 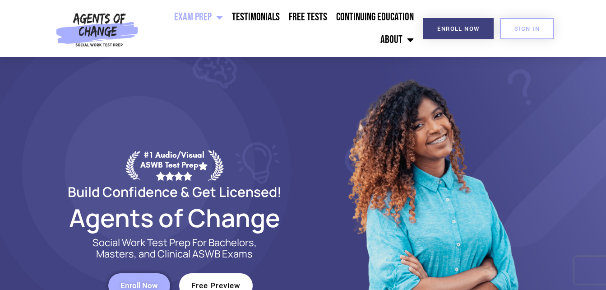 What do you see at coordinates (458, 28) in the screenshot?
I see `a: Enroll Now` at bounding box center [458, 28].